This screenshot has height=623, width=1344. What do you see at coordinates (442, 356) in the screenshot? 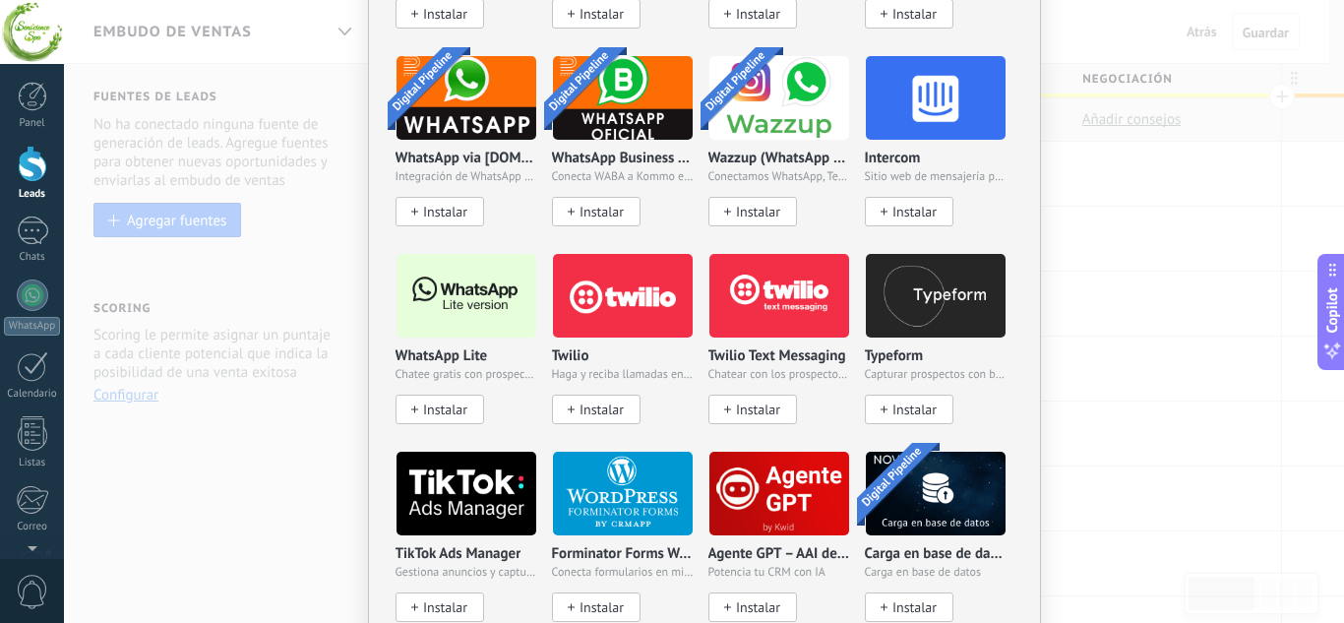
I see `p: WhatsApp Lite` at bounding box center [442, 356].